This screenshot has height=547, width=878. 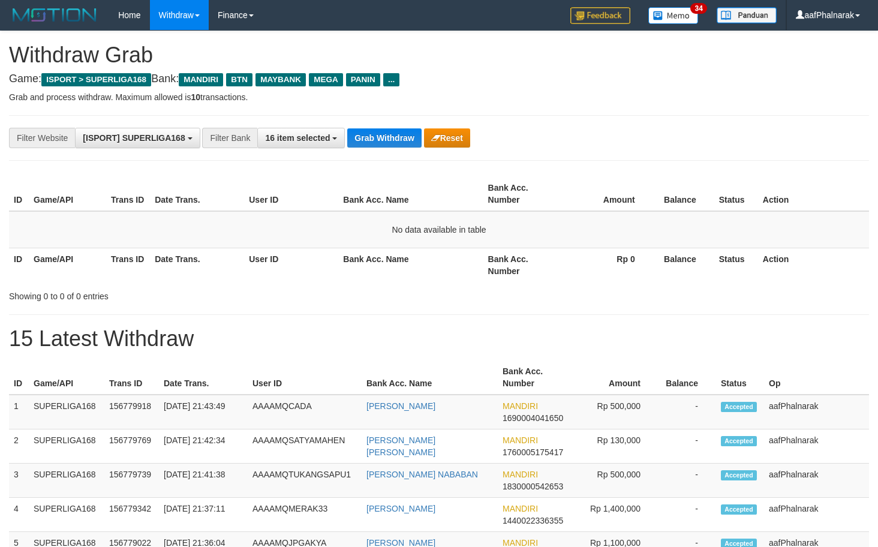 What do you see at coordinates (305, 480) in the screenshot?
I see `td: AAAAMQTUKANGSAPU1` at bounding box center [305, 480].